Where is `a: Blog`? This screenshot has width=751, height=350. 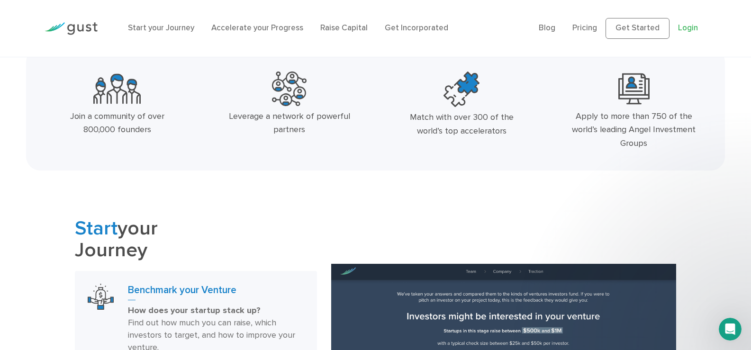 a: Blog is located at coordinates (546, 28).